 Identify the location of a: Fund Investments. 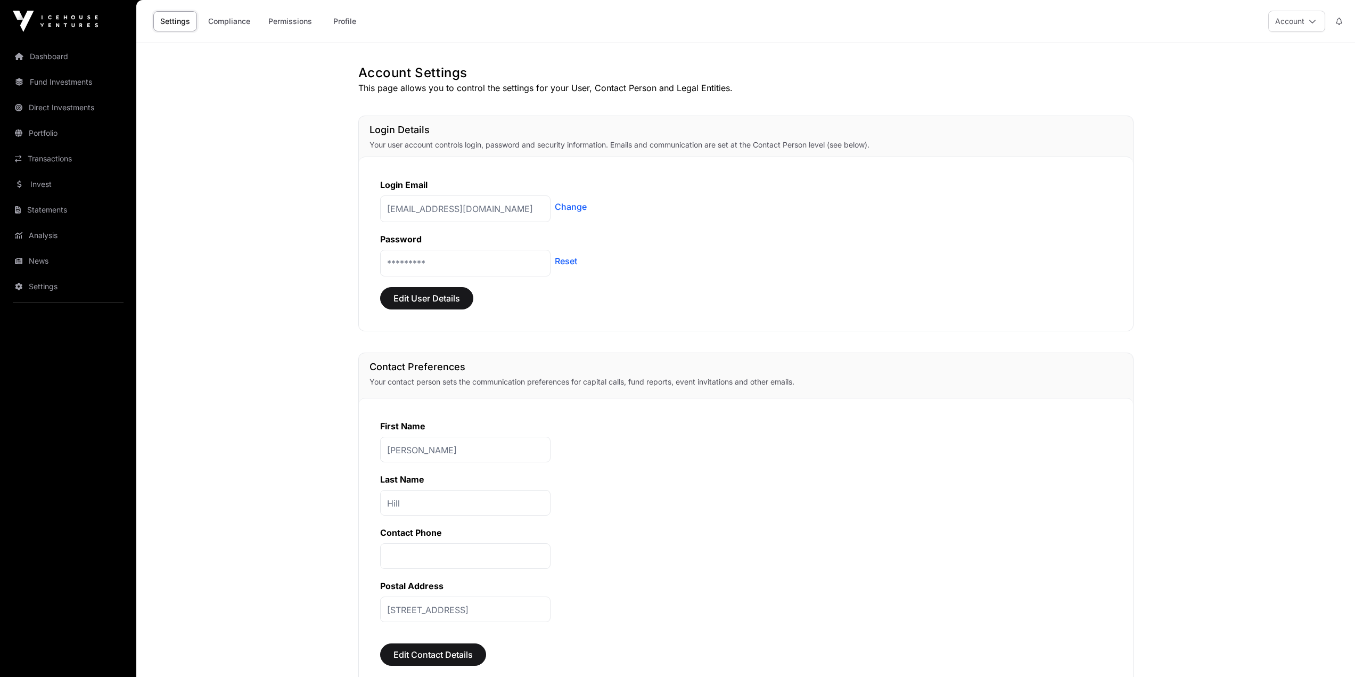
(68, 82).